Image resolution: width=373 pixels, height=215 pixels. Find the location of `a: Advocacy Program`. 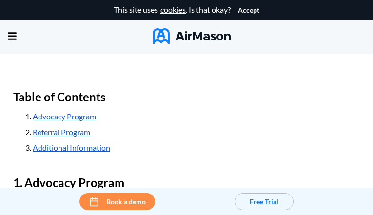

a: Advocacy Program is located at coordinates (64, 116).